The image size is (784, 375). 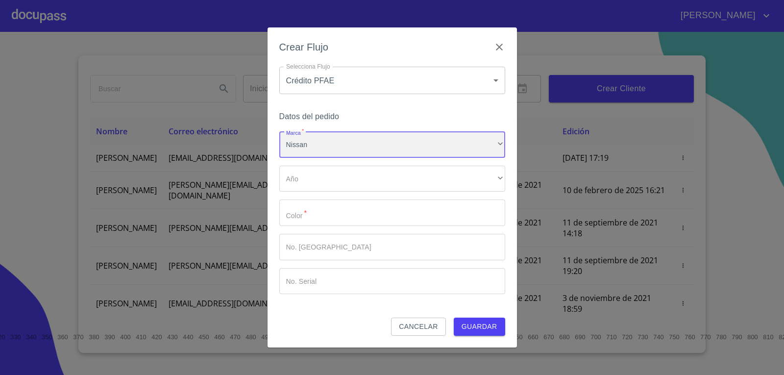 What do you see at coordinates (479, 326) in the screenshot?
I see `span: Guardar` at bounding box center [479, 326].